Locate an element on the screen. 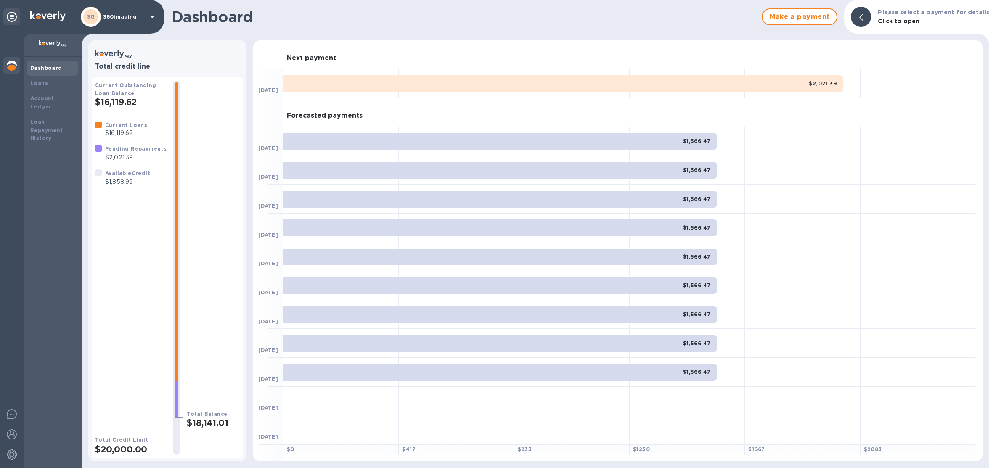  h1: Dashboard is located at coordinates (464, 17).